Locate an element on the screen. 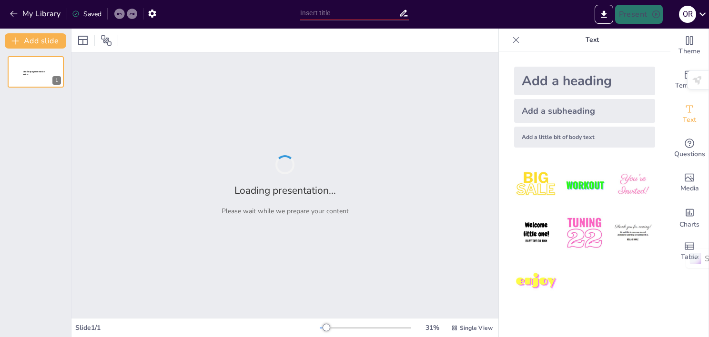 This screenshot has width=709, height=337. div: Add charts and graphs is located at coordinates (689, 217).